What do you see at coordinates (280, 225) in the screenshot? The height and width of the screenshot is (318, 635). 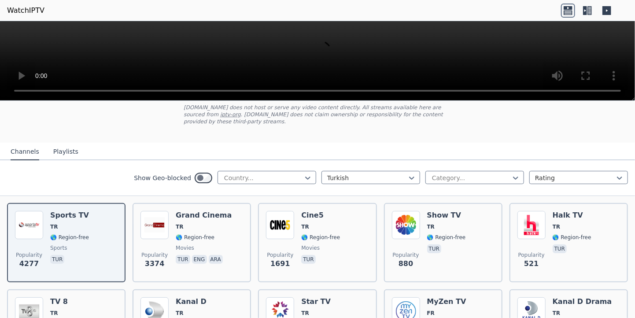 I see `img: Cine5` at bounding box center [280, 225].